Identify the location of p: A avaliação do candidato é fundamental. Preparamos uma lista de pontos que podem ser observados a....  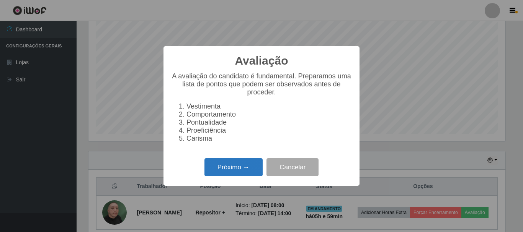
(261, 84).